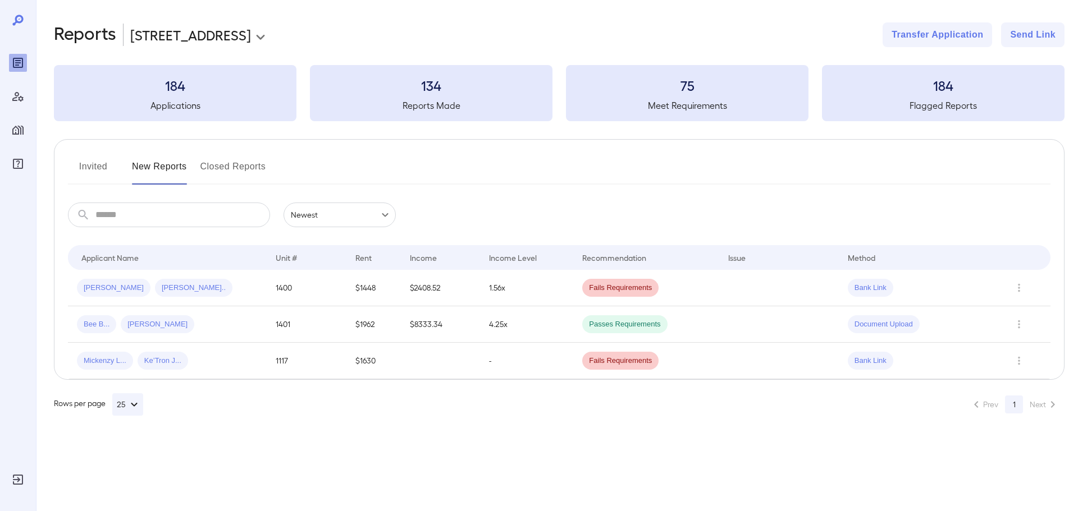 The height and width of the screenshot is (511, 1078). Describe the element at coordinates (163, 361) in the screenshot. I see `span: Ke’Tron J...` at that location.